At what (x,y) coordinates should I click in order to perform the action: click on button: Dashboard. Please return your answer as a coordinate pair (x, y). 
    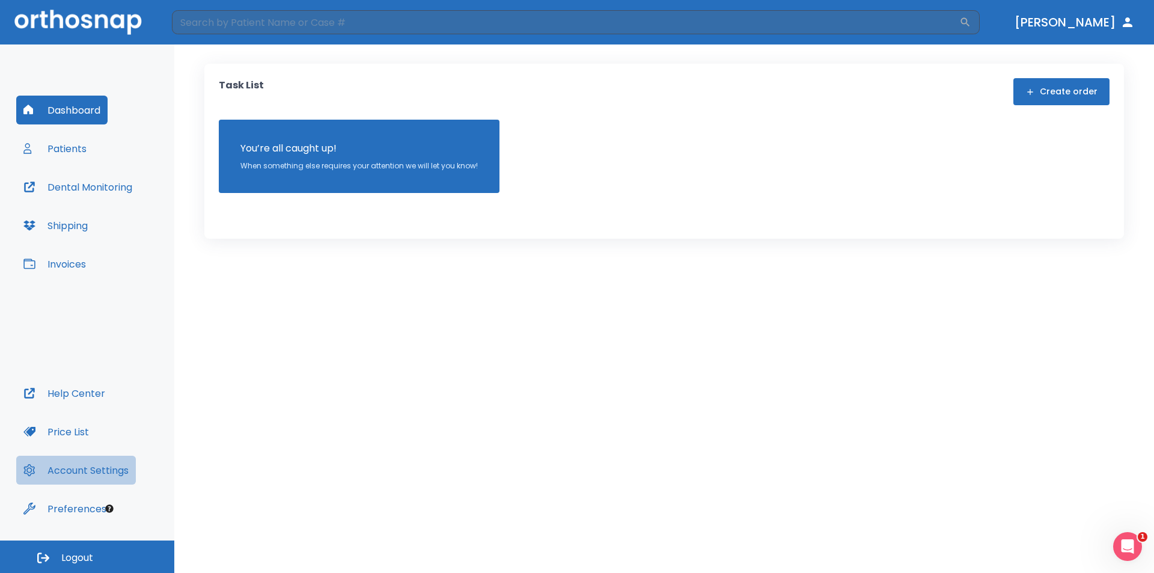
    Looking at the image, I should click on (62, 110).